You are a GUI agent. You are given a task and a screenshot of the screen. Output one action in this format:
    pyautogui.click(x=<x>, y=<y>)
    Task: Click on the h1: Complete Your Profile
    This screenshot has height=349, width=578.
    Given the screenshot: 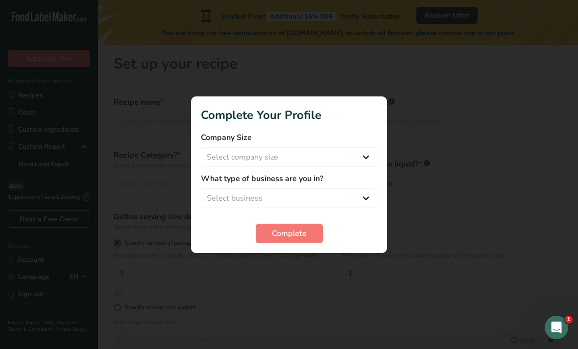 What is the action you would take?
    pyautogui.click(x=289, y=115)
    